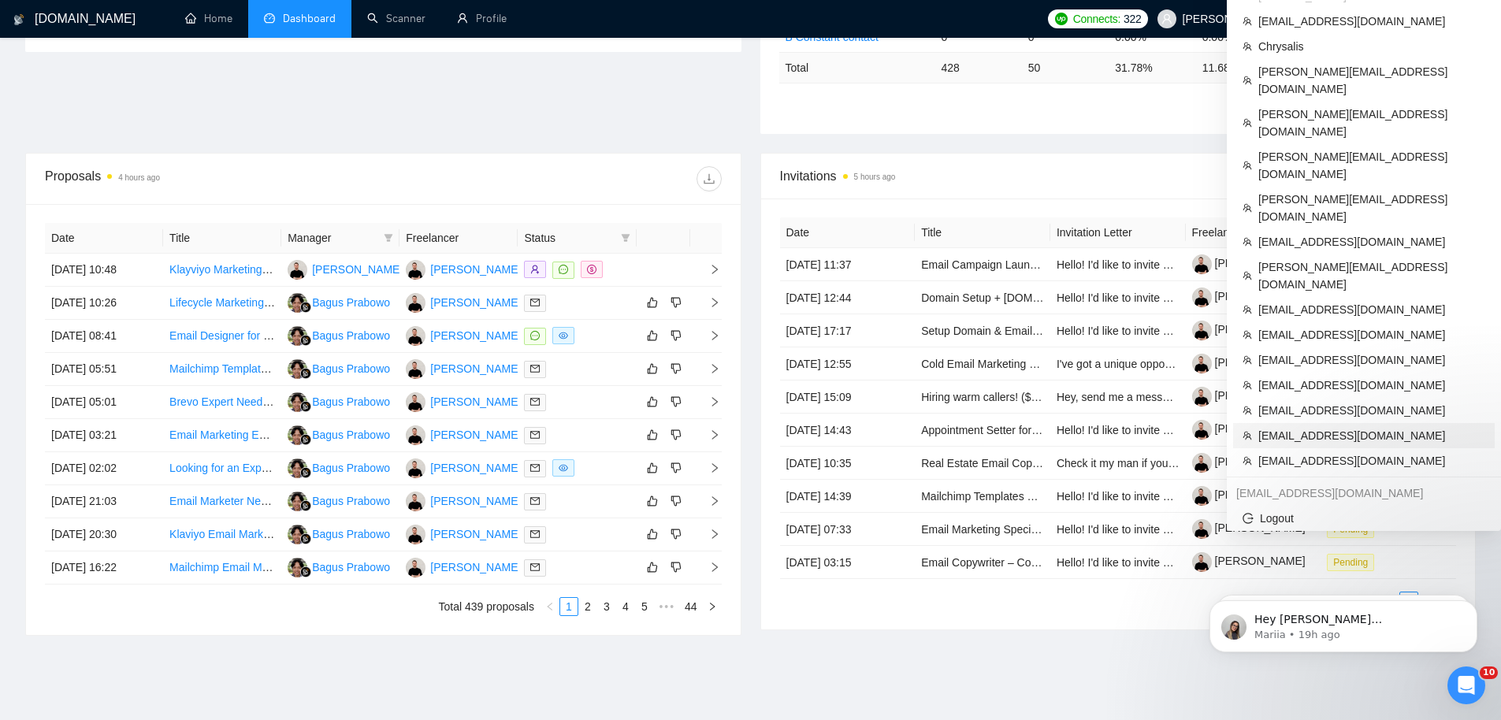  What do you see at coordinates (709, 179) in the screenshot?
I see `button: download` at bounding box center [709, 179].